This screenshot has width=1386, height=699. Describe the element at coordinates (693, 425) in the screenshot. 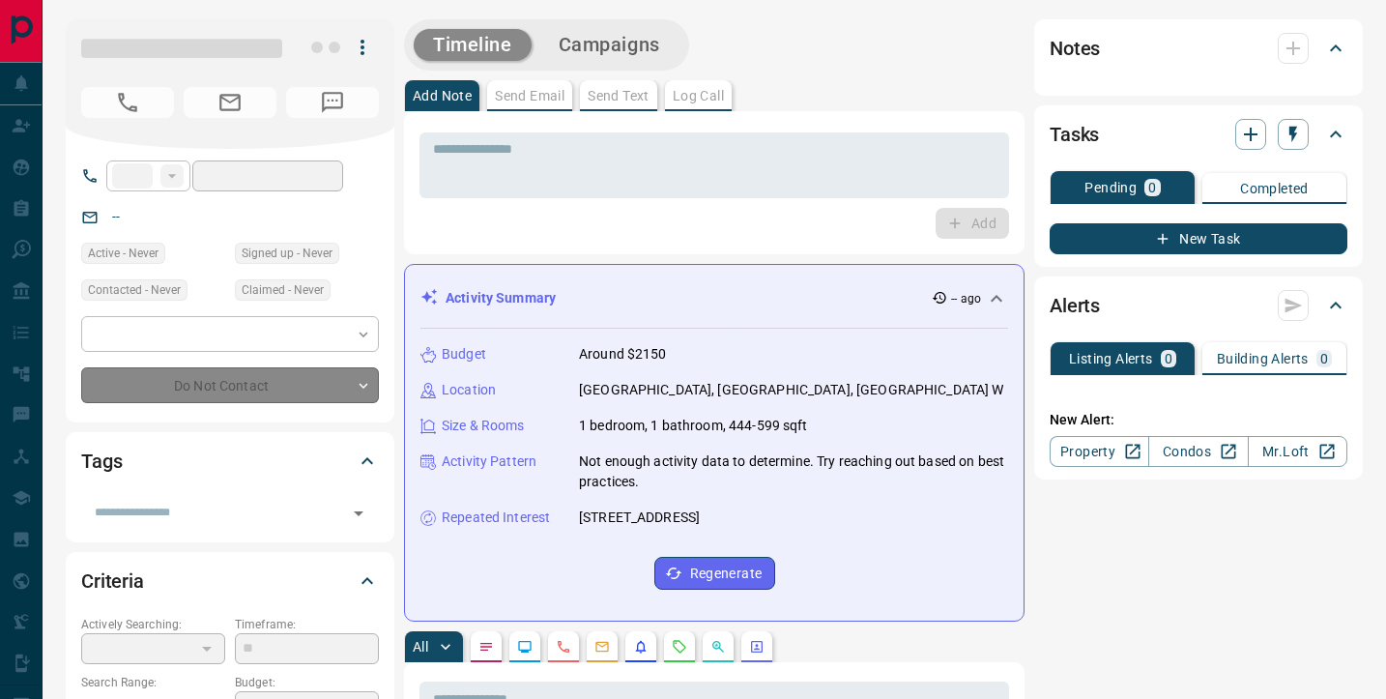

I see `p: 1 bedroom, 1 bathroom, 444-599 sqft` at that location.